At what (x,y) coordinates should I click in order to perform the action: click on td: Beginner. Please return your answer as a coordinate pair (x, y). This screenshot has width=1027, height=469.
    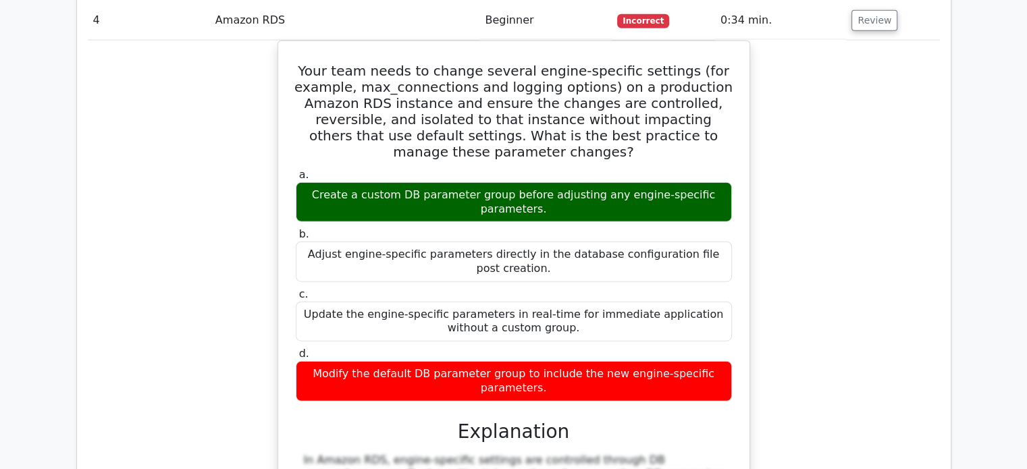
    Looking at the image, I should click on (546, 20).